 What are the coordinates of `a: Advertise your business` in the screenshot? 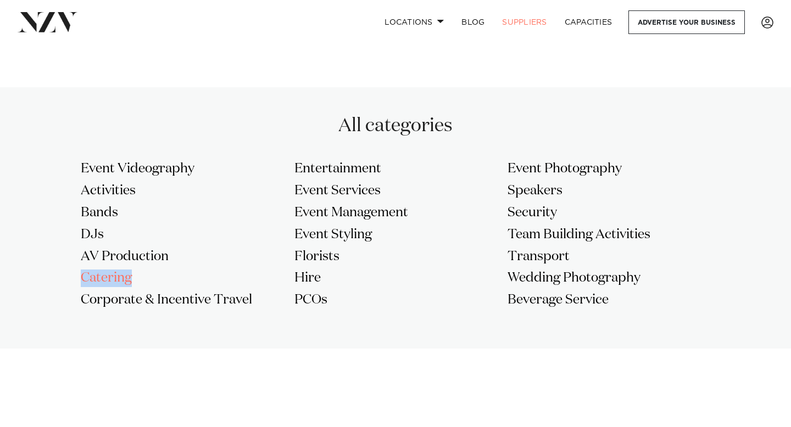 It's located at (686, 22).